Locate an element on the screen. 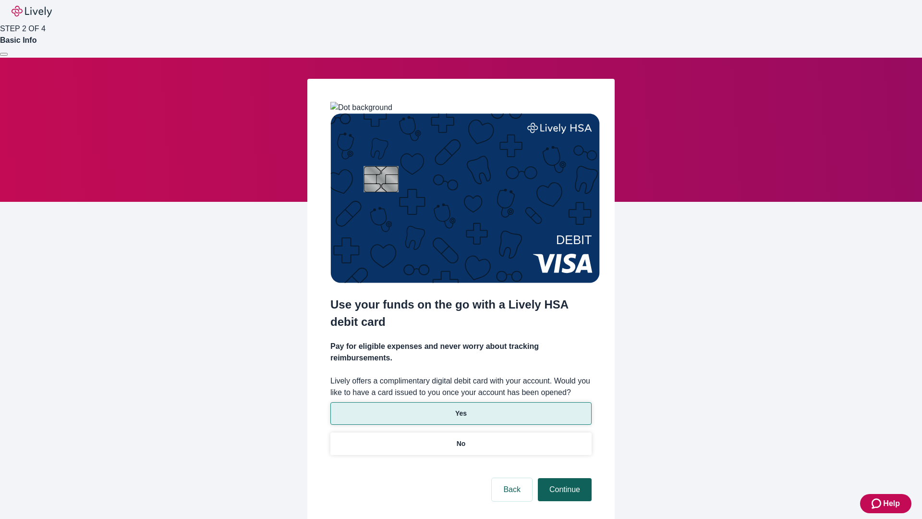 The width and height of the screenshot is (922, 519). svg: Zendesk support icon is located at coordinates (877, 503).